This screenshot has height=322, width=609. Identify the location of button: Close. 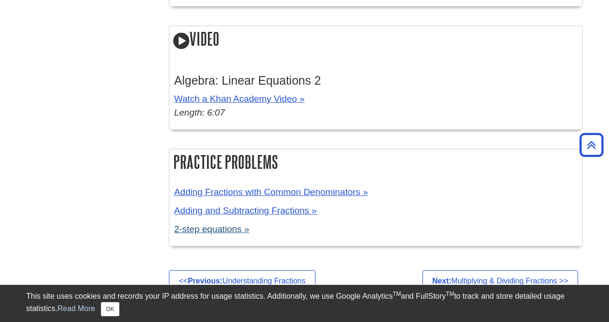
(110, 309).